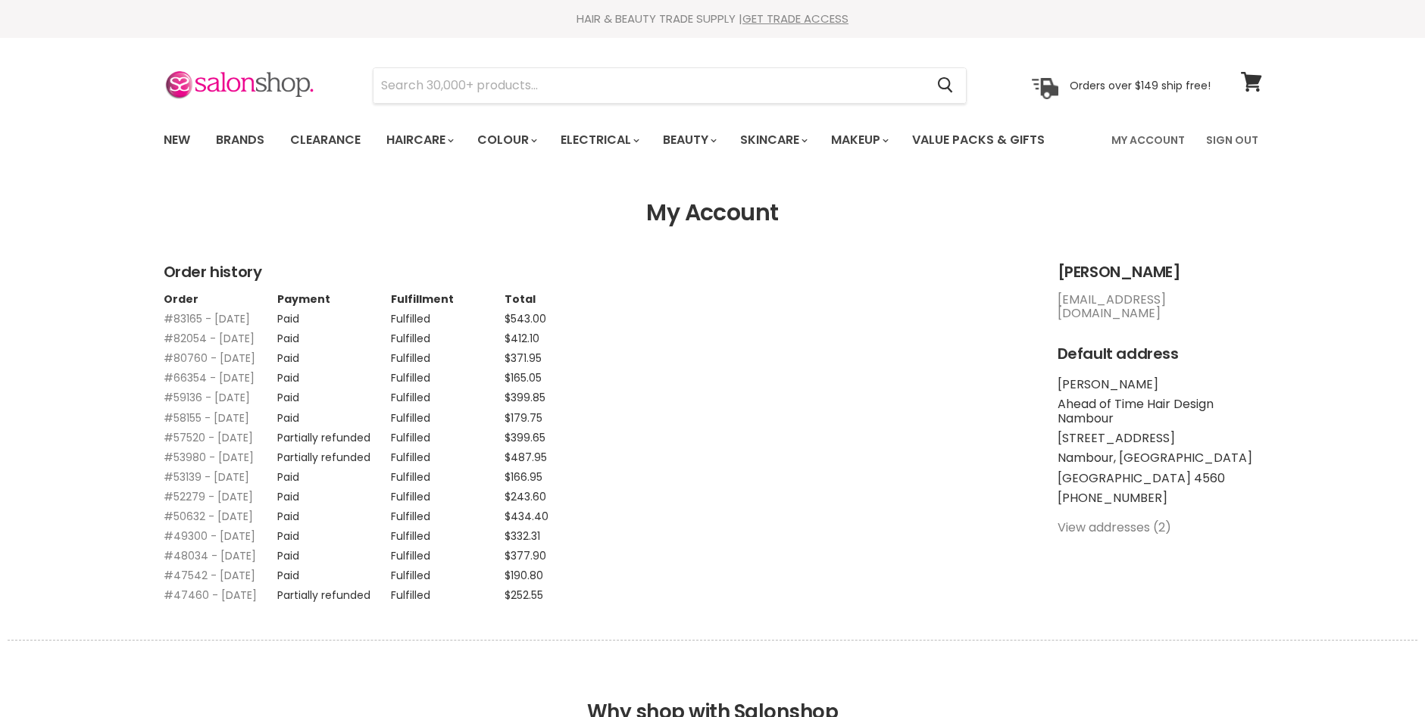 The width and height of the screenshot is (1425, 717). I want to click on span: $487.95, so click(526, 457).